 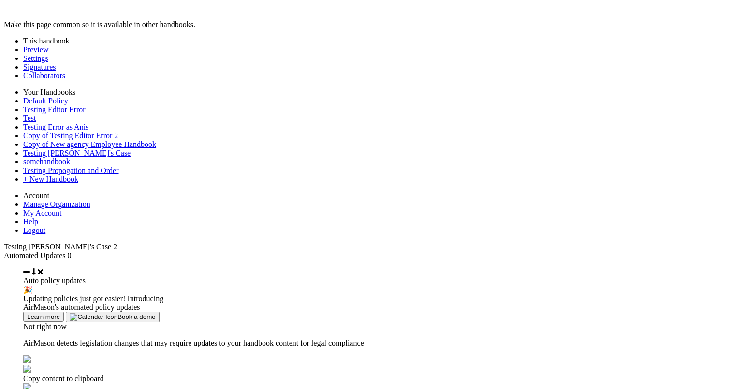 What do you see at coordinates (30, 118) in the screenshot?
I see `a: Test` at bounding box center [30, 118].